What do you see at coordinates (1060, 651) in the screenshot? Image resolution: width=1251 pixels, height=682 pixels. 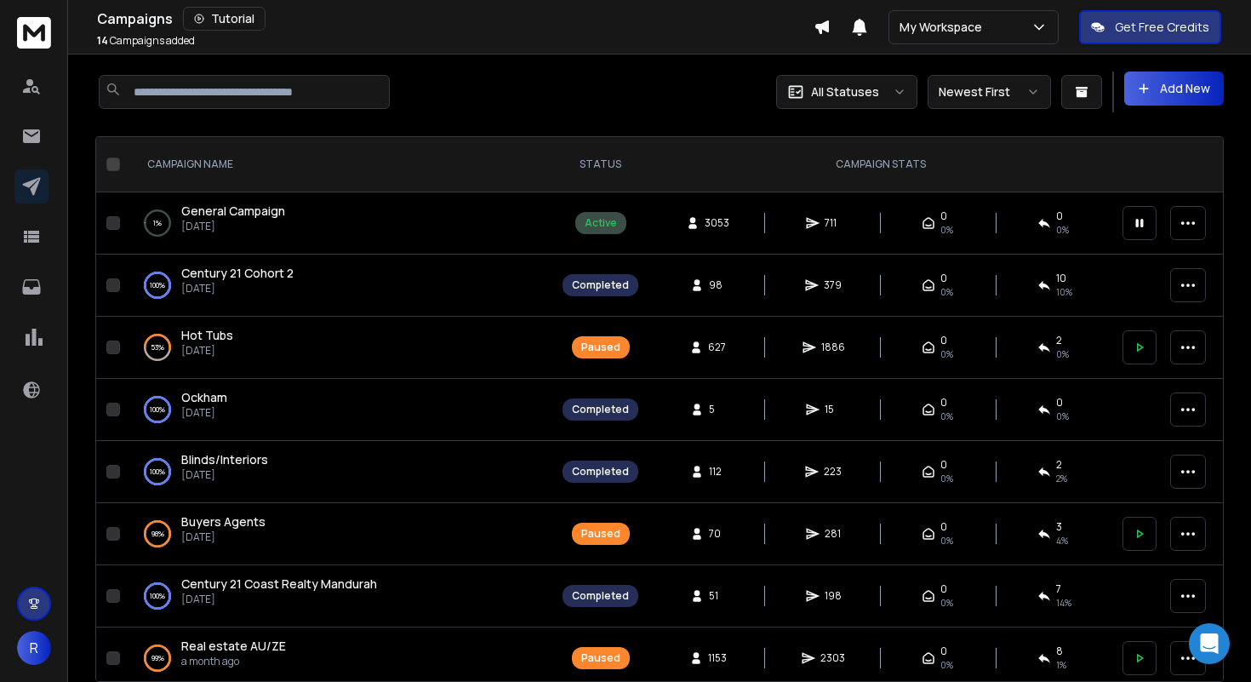 I see `span: 8` at bounding box center [1060, 651].